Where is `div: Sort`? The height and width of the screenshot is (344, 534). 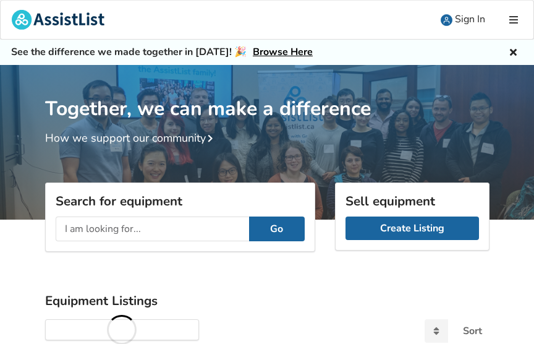
div: Sort is located at coordinates (472, 331).